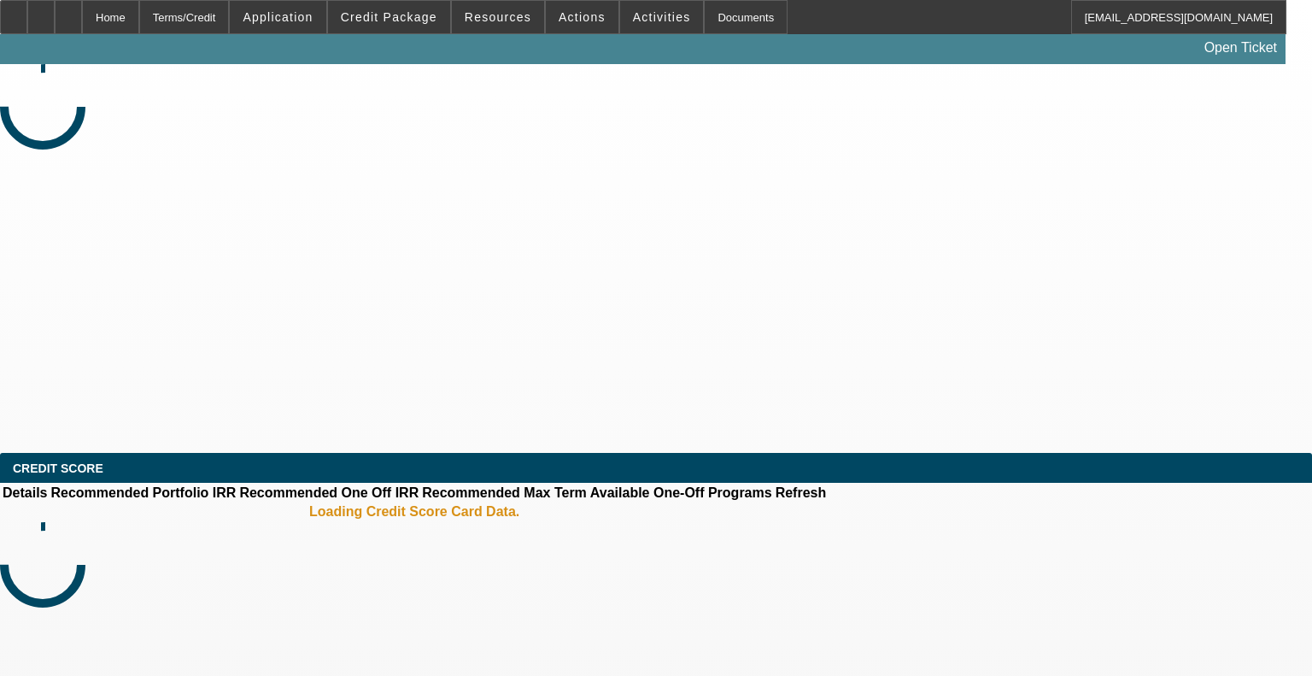 The height and width of the screenshot is (676, 1312). I want to click on span: Activities, so click(662, 17).